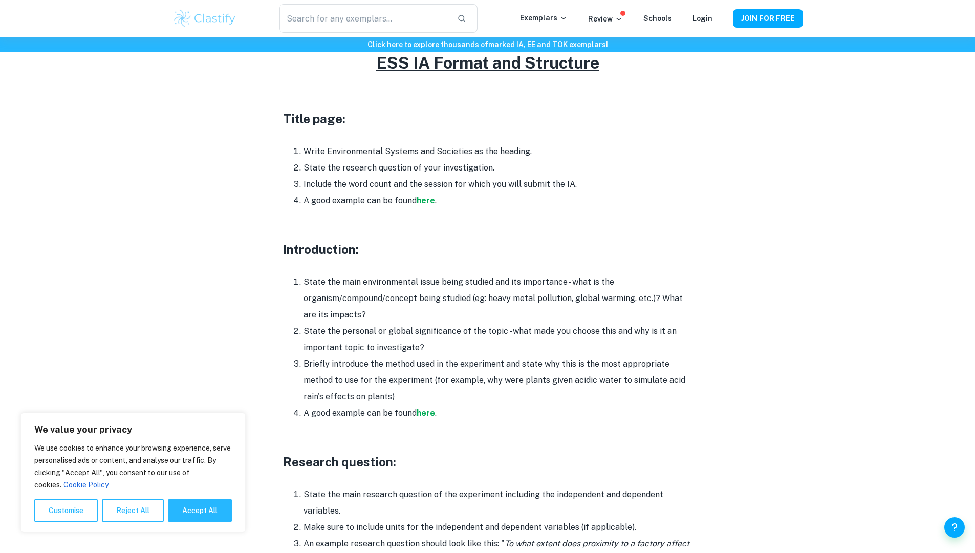  Describe the element at coordinates (498, 151) in the screenshot. I see `li: Write Environmental Systems and Societies as the heading.` at that location.